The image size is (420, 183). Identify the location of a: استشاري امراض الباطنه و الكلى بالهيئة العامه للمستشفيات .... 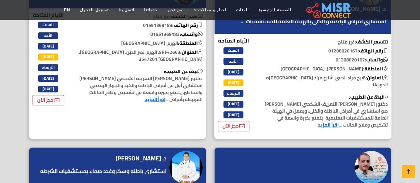
(313, 21).